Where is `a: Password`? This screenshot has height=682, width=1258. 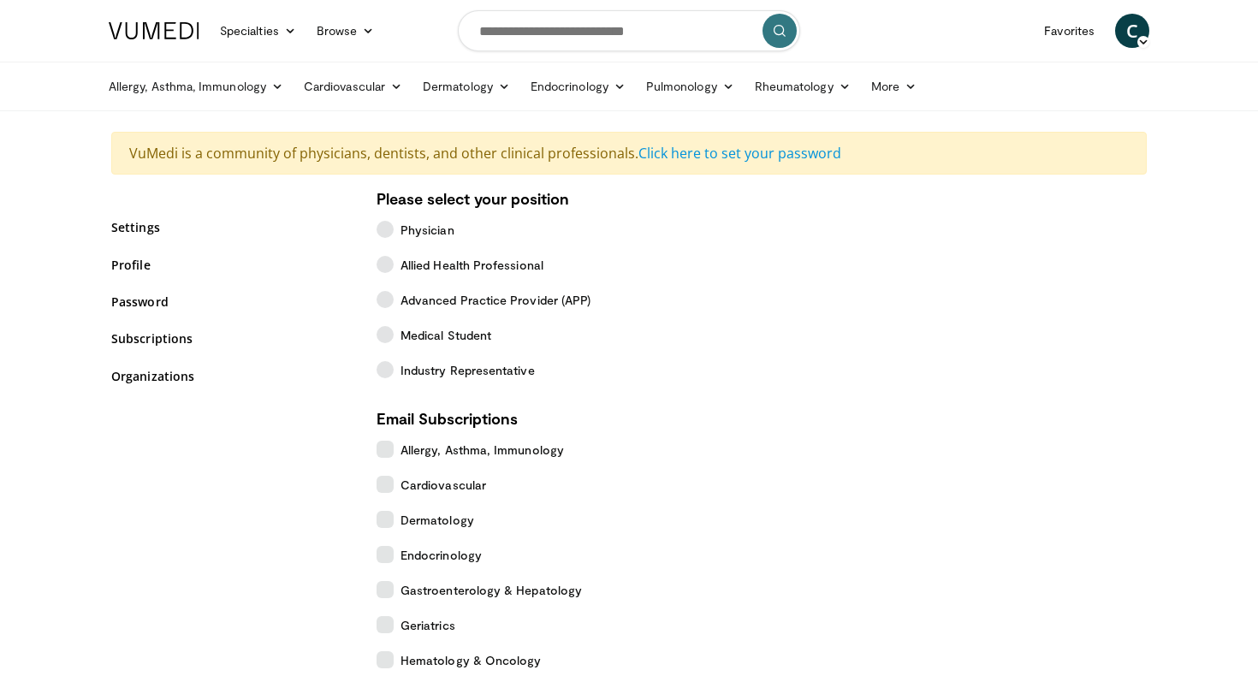 a: Password is located at coordinates (231, 301).